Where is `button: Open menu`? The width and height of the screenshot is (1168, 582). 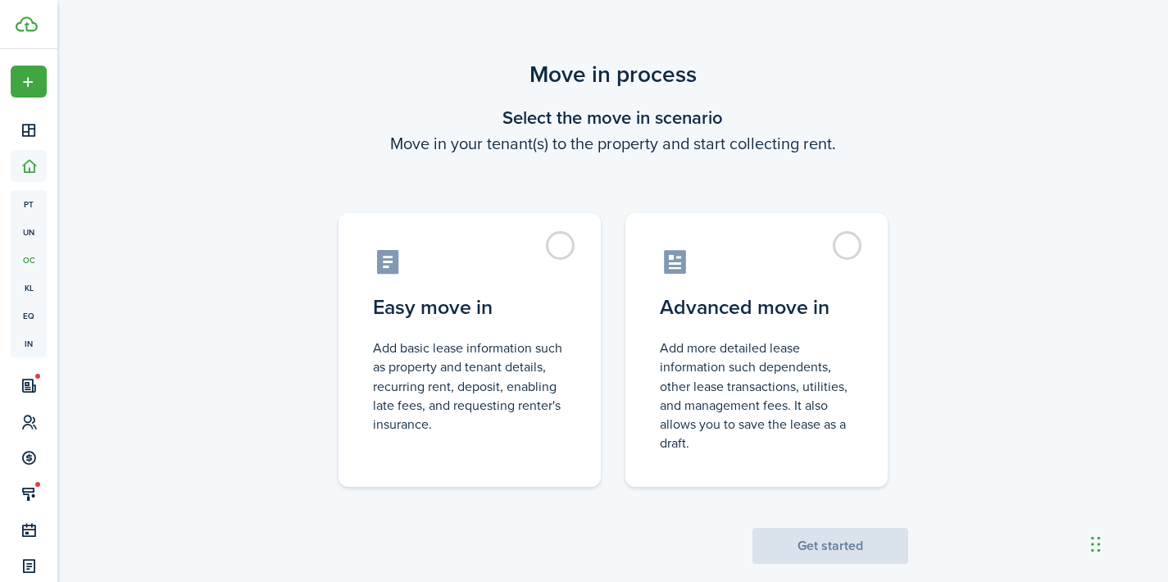 button: Open menu is located at coordinates (29, 81).